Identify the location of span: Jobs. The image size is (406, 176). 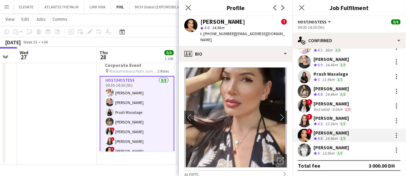
(41, 19).